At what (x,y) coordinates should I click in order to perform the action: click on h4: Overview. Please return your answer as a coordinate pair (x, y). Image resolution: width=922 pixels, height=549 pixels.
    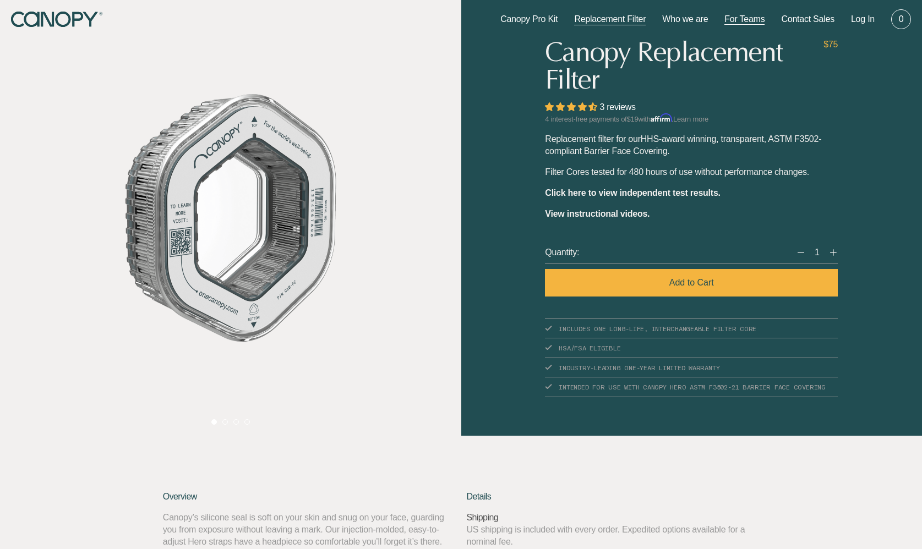
    Looking at the image, I should click on (309, 497).